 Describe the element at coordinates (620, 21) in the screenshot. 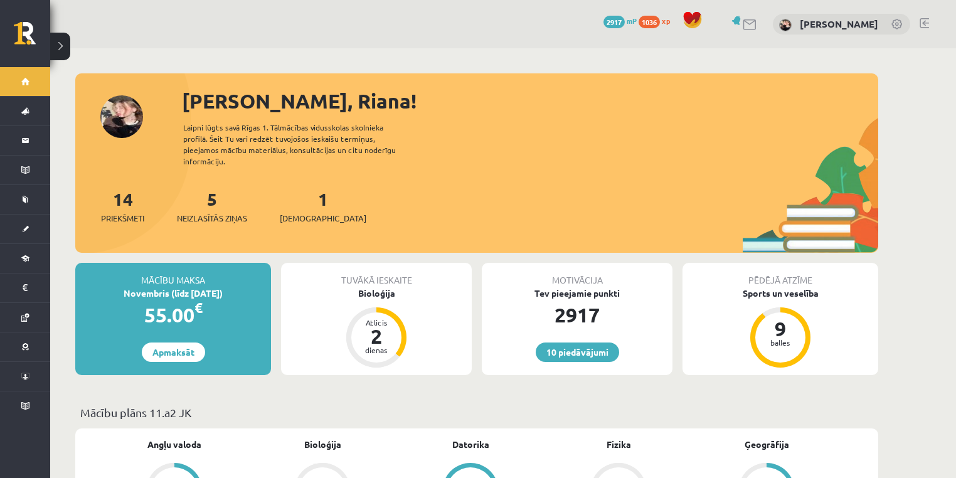

I see `a: 2917 mP` at that location.